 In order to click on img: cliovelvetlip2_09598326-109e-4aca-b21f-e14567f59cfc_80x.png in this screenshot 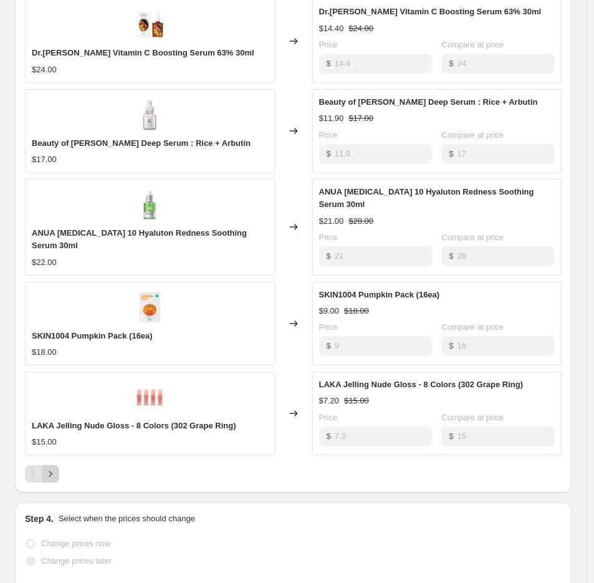, I will do `click(150, 397)`.